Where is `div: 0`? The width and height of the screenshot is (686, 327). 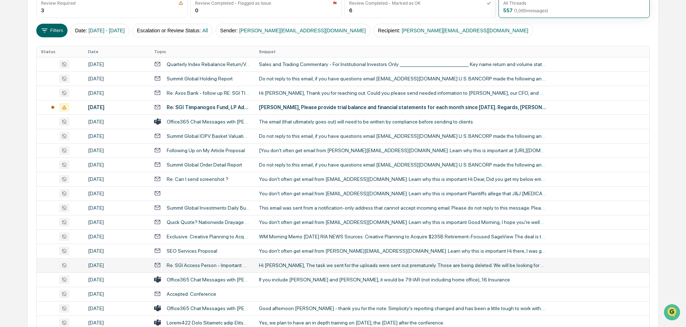 div: 0 is located at coordinates (196, 10).